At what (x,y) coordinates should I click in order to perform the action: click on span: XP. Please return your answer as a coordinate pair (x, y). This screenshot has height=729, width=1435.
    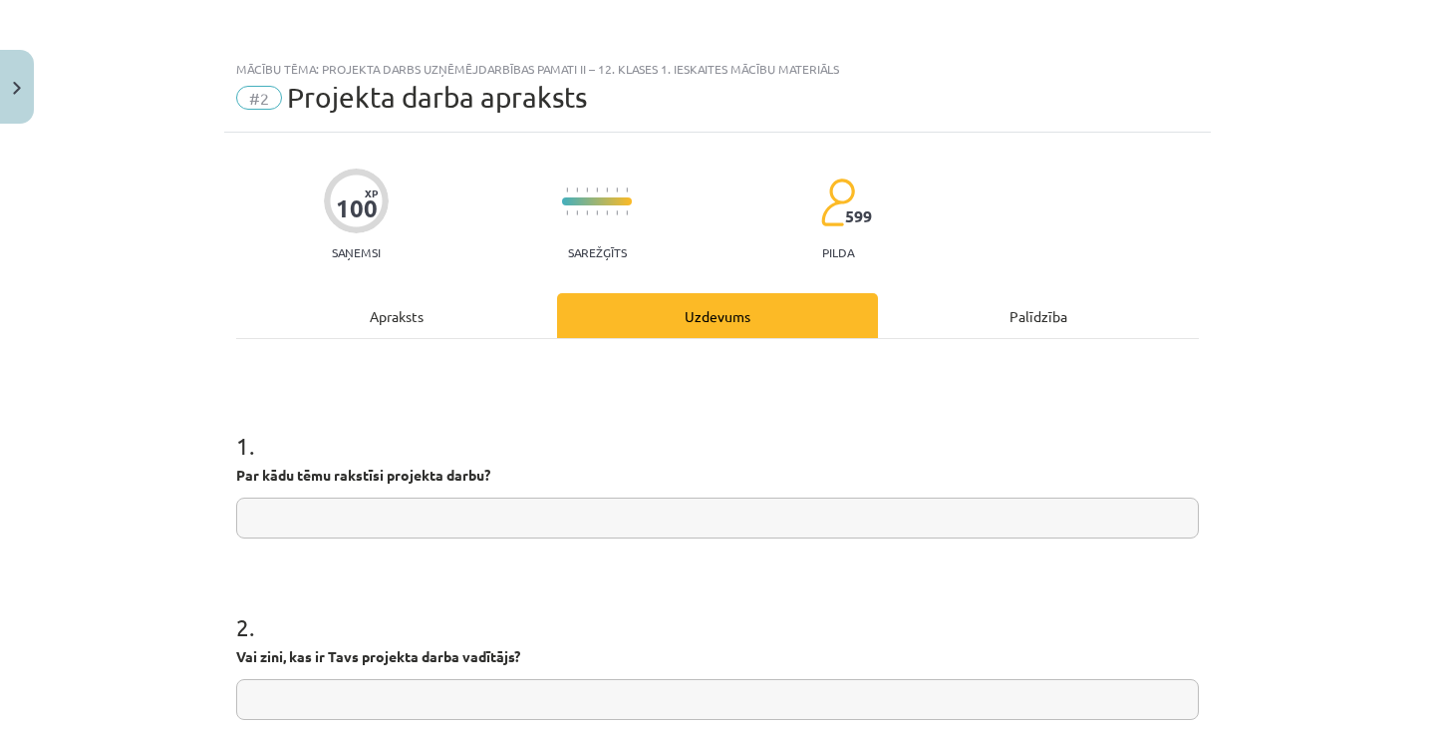
    Looking at the image, I should click on (371, 192).